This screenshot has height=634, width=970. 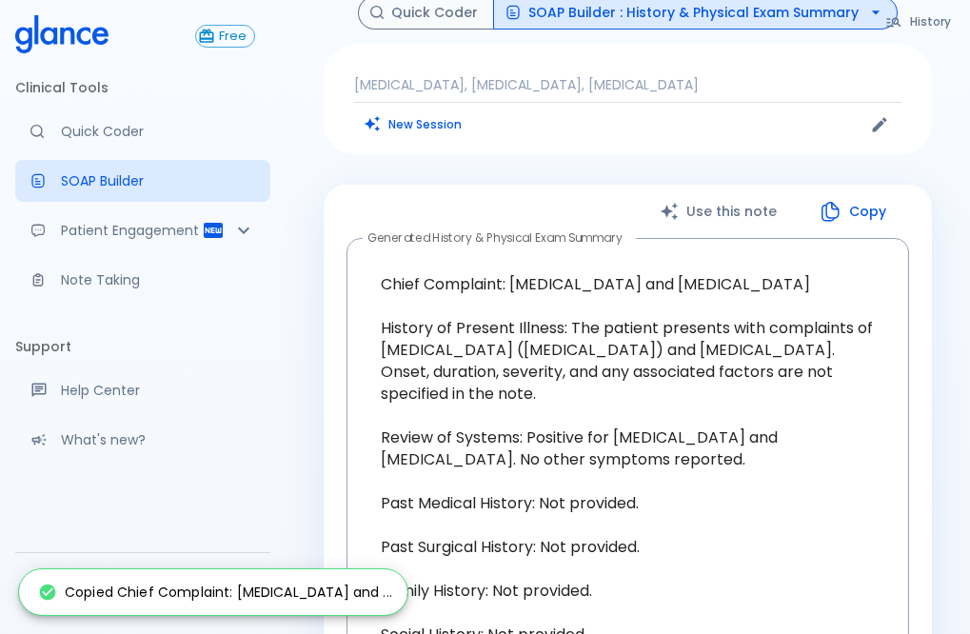 What do you see at coordinates (143, 280) in the screenshot?
I see `a: Advanced note-taking` at bounding box center [143, 280].